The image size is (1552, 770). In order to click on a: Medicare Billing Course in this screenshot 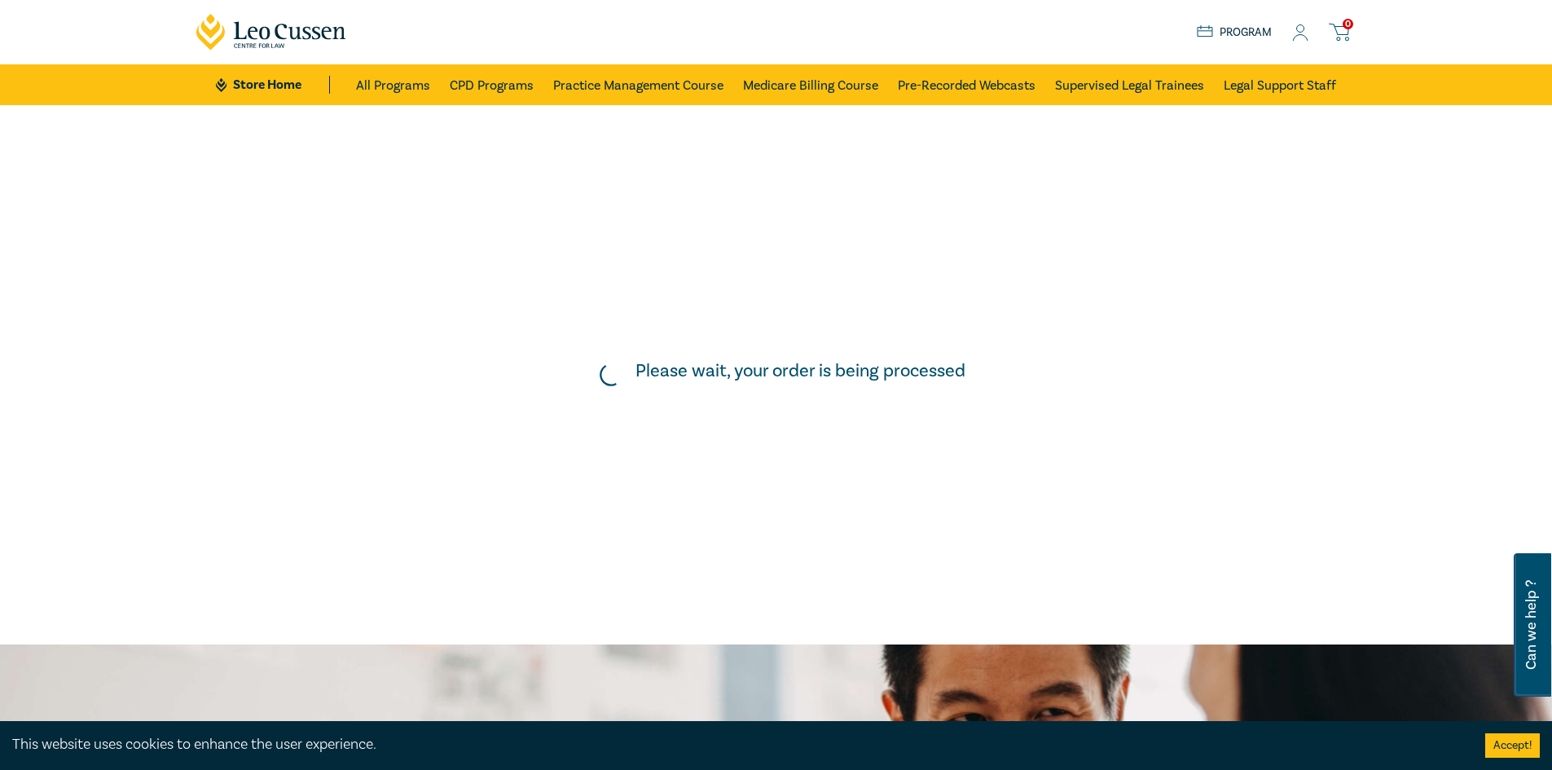, I will do `click(811, 85)`.